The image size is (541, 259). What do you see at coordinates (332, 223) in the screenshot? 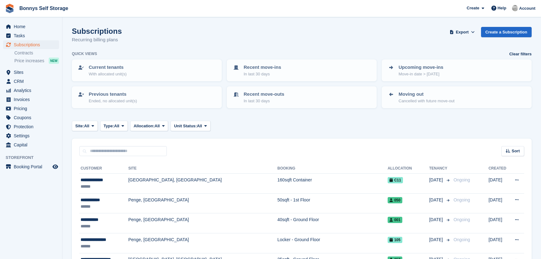
I see `td: 40sqft - Ground Floor` at bounding box center [332, 223].